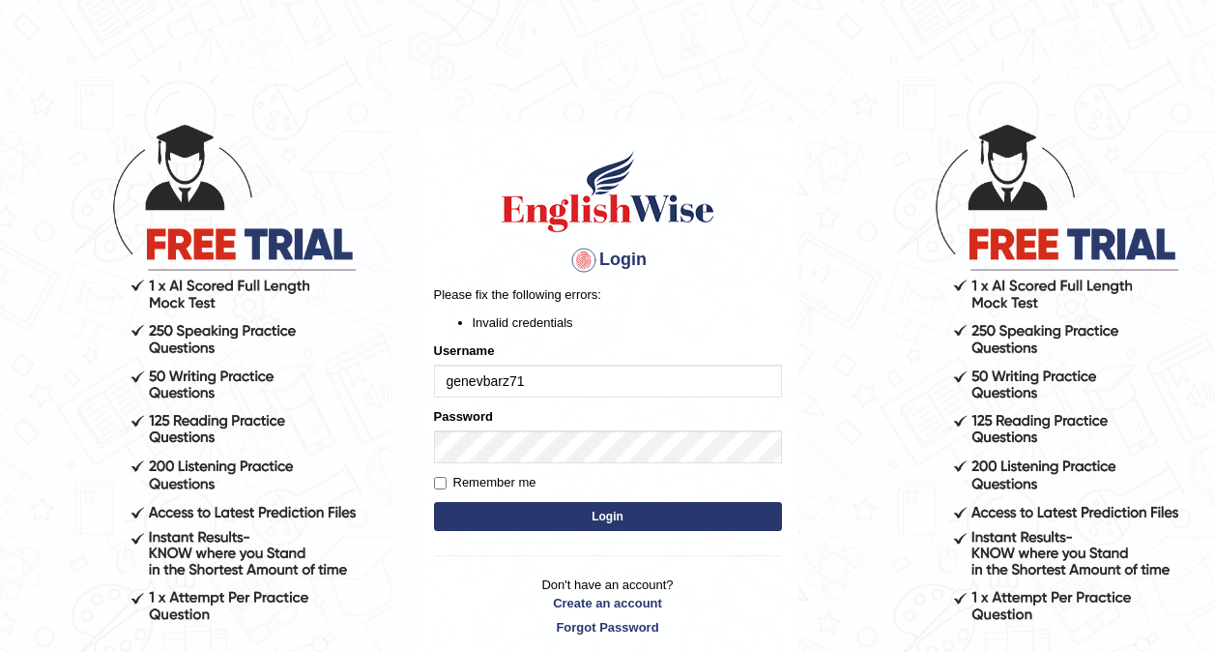 Image resolution: width=1215 pixels, height=652 pixels. Describe the element at coordinates (608, 260) in the screenshot. I see `h4: Login` at that location.